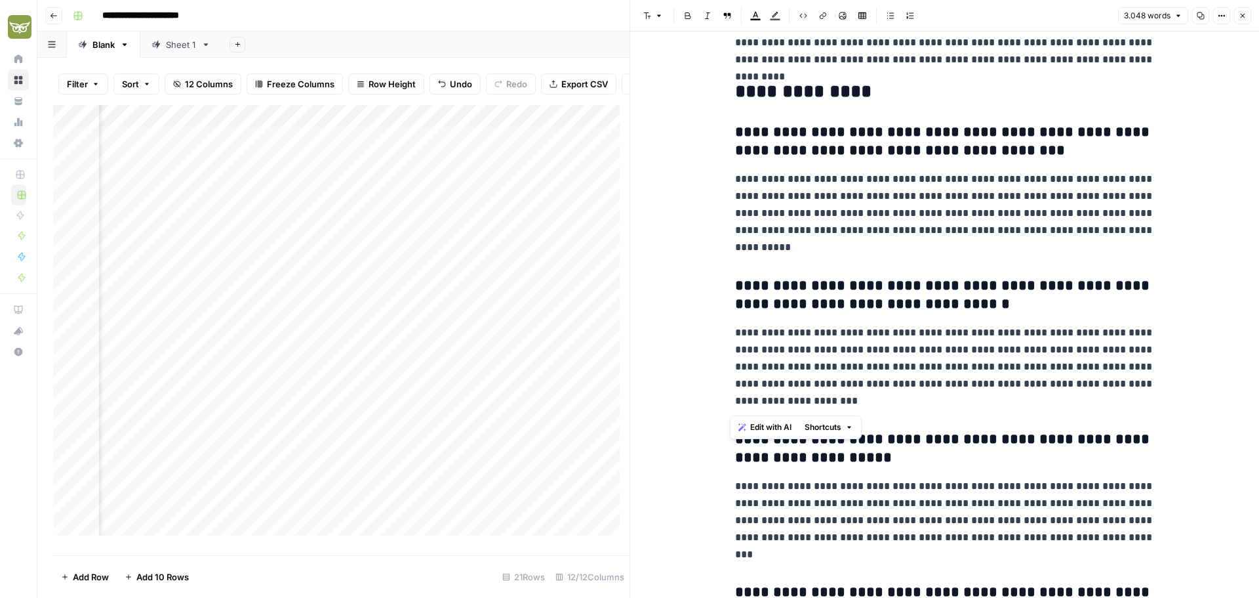  Describe the element at coordinates (1147, 16) in the screenshot. I see `span: 3.048 words` at that location.